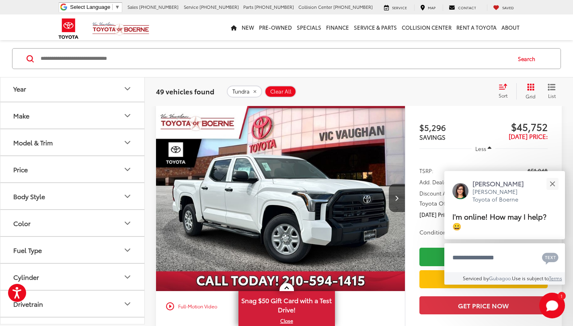  What do you see at coordinates (530, 278) in the screenshot?
I see `span: Use is subject to` at bounding box center [530, 278].